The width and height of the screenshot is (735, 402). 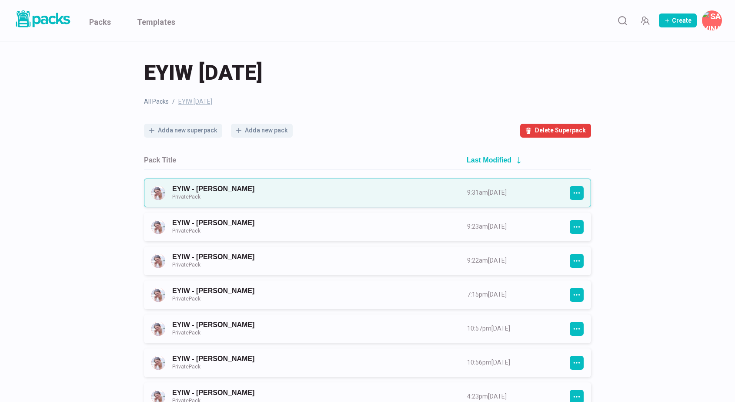 What do you see at coordinates (623, 20) in the screenshot?
I see `button: Search` at bounding box center [623, 20].